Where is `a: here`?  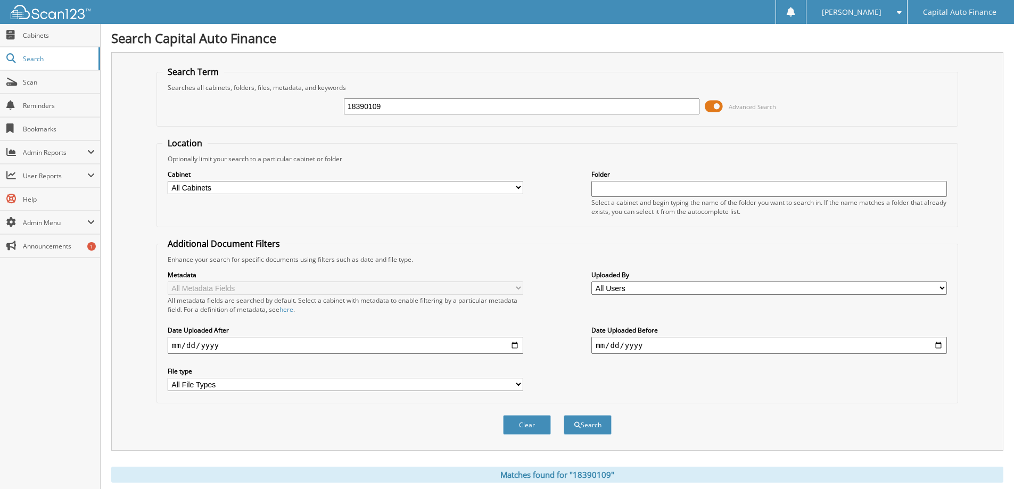
a: here is located at coordinates (286, 309).